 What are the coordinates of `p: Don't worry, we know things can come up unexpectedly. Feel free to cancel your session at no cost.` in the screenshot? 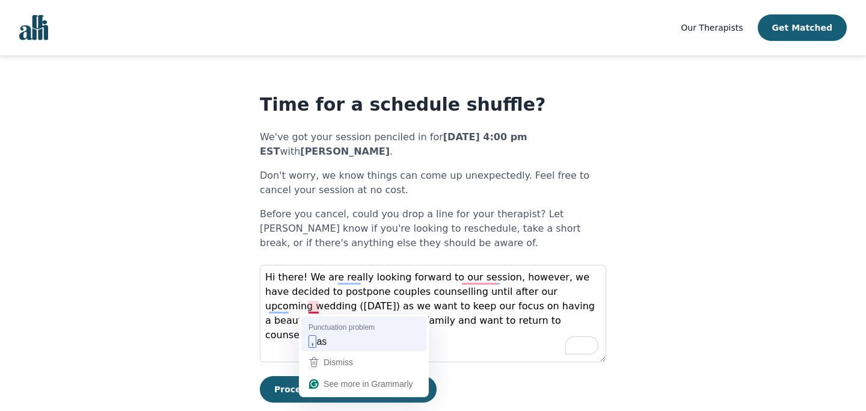 It's located at (433, 183).